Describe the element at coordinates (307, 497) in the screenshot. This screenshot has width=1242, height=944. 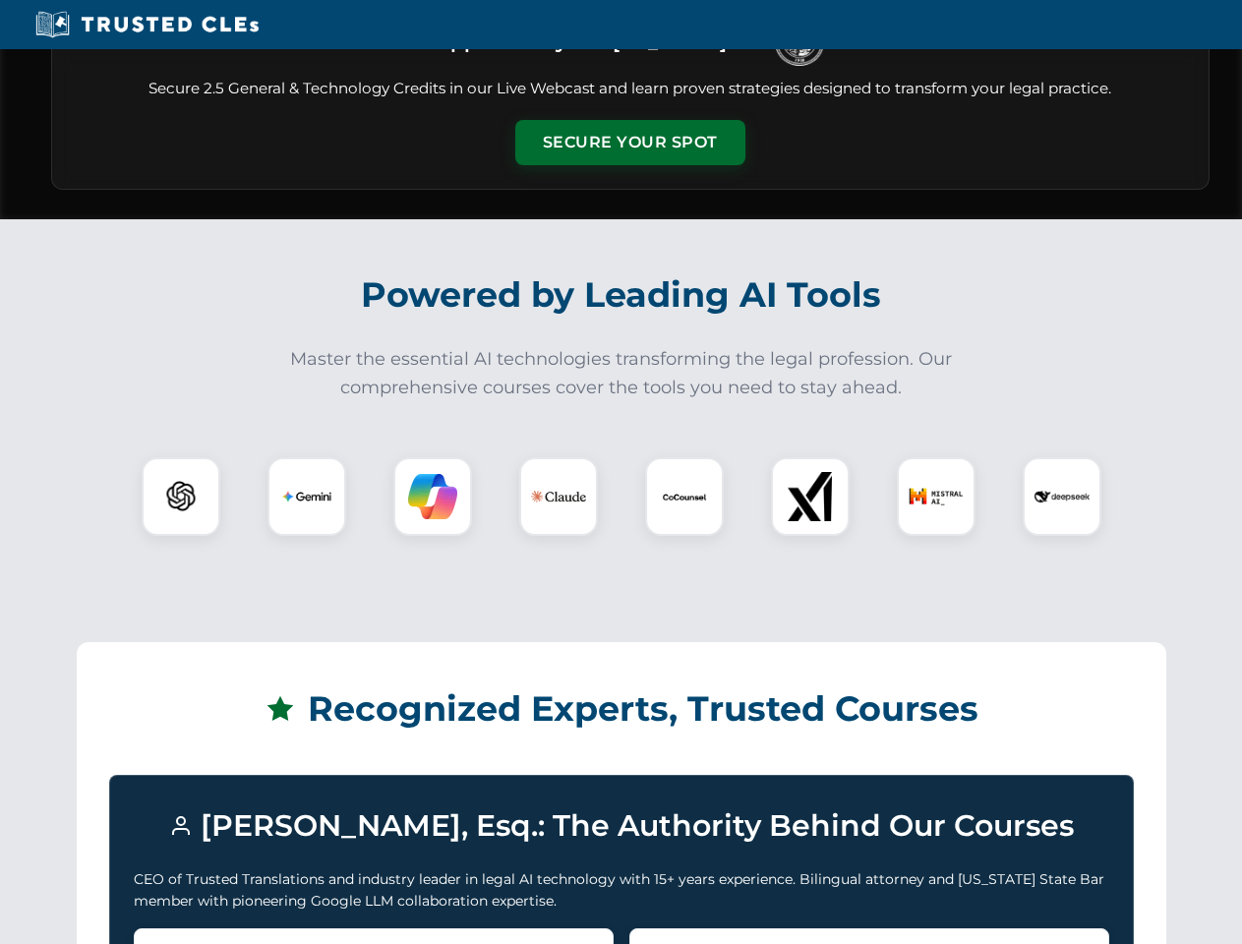
I see `img: Gemini Logo` at that location.